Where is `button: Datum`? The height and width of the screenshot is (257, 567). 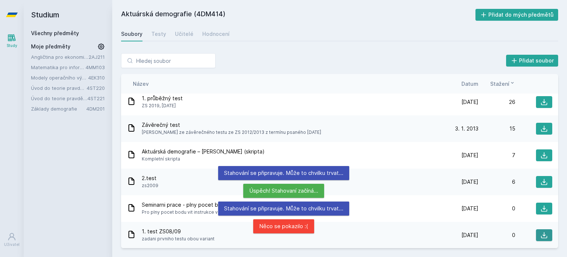
button: Datum is located at coordinates (470, 83).